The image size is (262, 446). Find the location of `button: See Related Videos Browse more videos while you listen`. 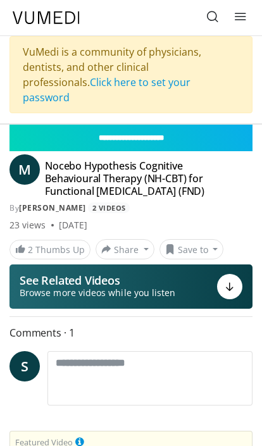

button: See Related Videos Browse more videos while you listen is located at coordinates (131, 287).